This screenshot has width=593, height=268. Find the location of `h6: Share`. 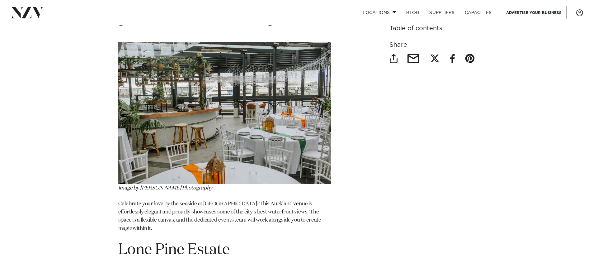

h6: Share is located at coordinates (432, 45).